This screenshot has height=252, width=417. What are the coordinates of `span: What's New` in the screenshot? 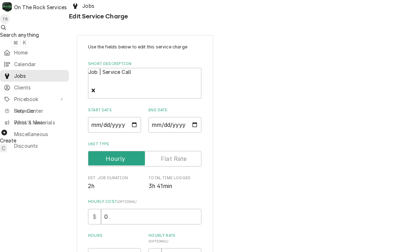 It's located at (39, 122).